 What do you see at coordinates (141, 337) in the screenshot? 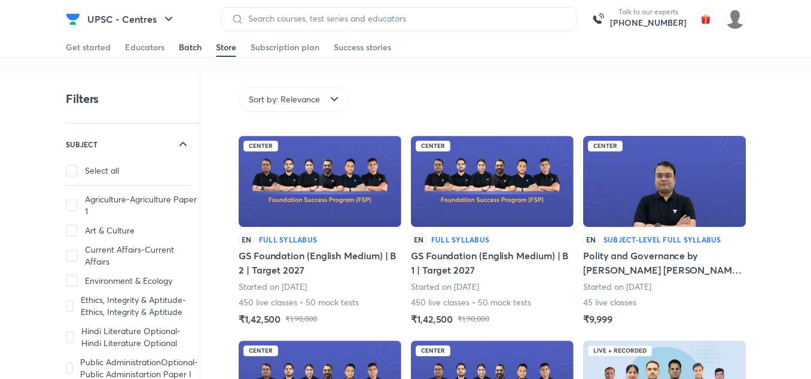
I see `span: Hindi Literature Optional-Hindi Literature Optional` at bounding box center [141, 337].